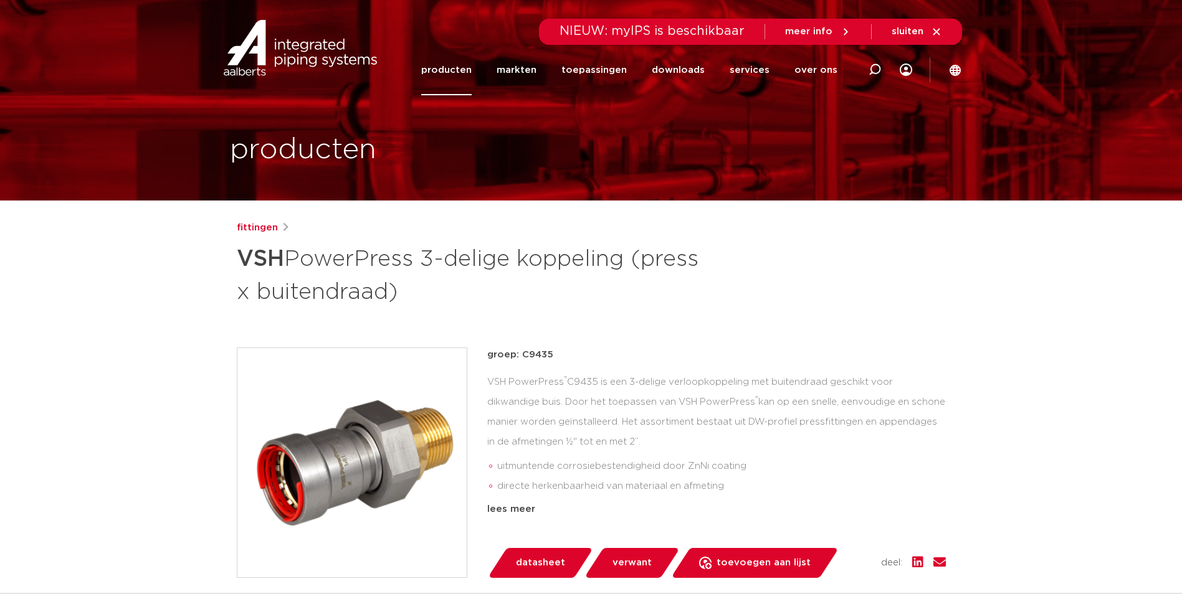 This screenshot has height=594, width=1182. I want to click on a: sluiten, so click(916, 32).